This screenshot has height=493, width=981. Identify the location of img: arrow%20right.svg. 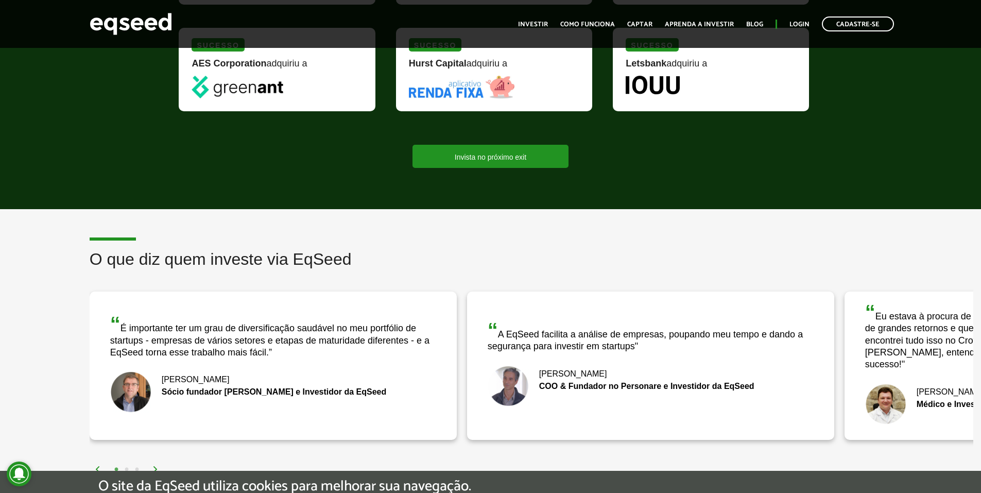
(156, 469).